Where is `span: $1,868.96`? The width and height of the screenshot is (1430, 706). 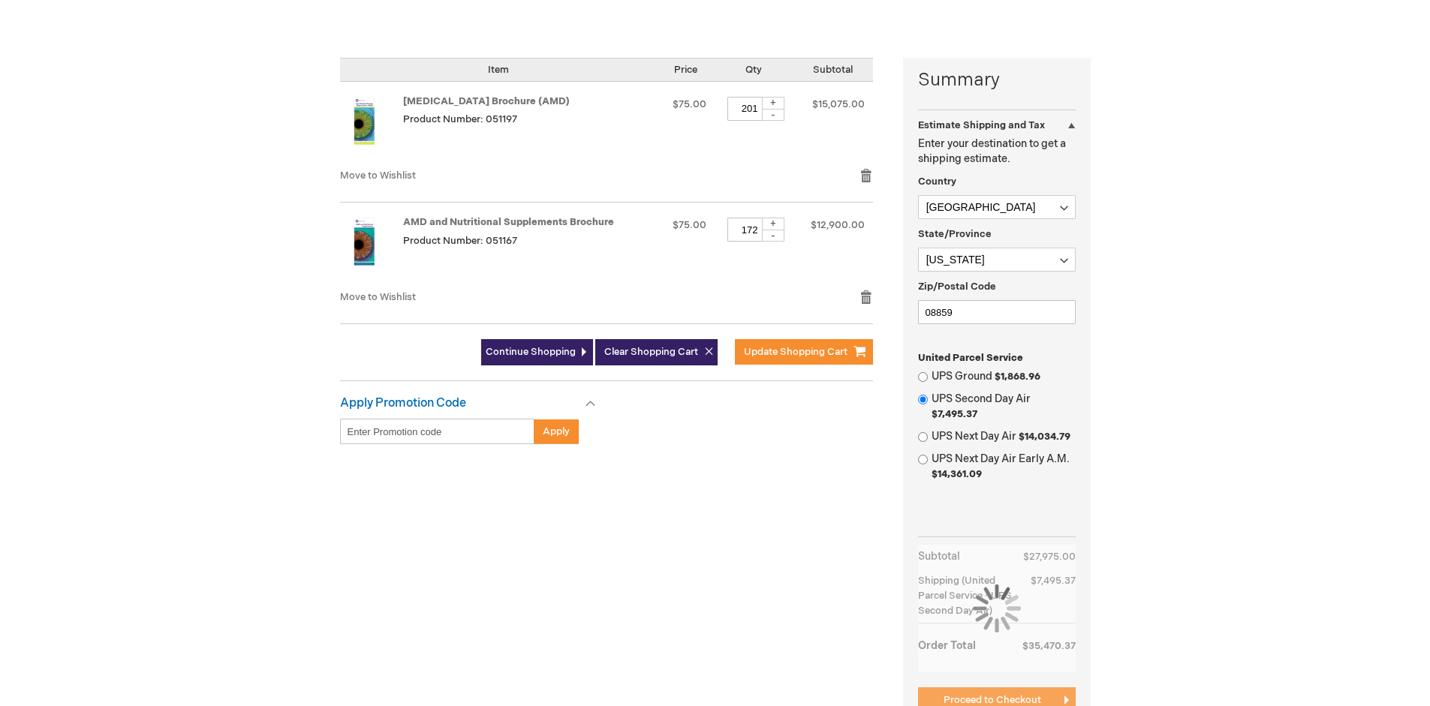 span: $1,868.96 is located at coordinates (1017, 377).